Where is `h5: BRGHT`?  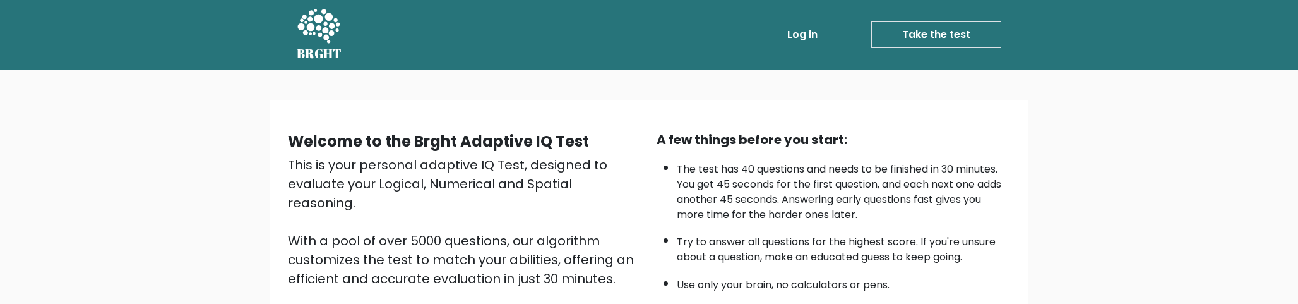 h5: BRGHT is located at coordinates (320, 54).